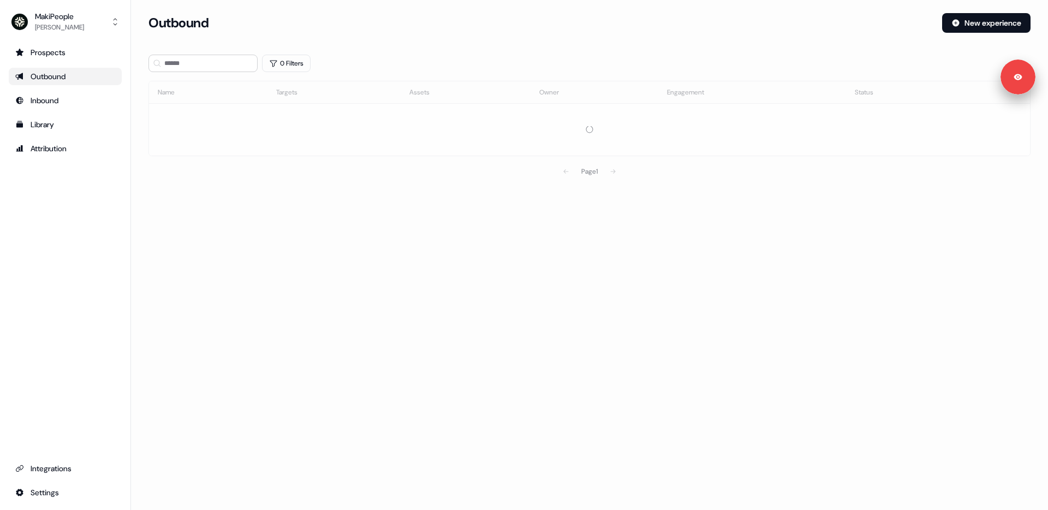 The image size is (1048, 510). What do you see at coordinates (65, 52) in the screenshot?
I see `a: Go to prospects` at bounding box center [65, 52].